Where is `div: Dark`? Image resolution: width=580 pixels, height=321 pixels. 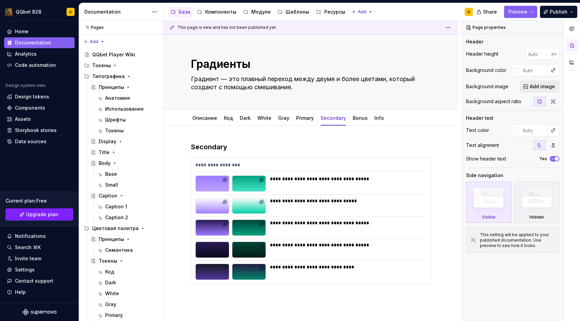
div: Dark is located at coordinates (111, 282).